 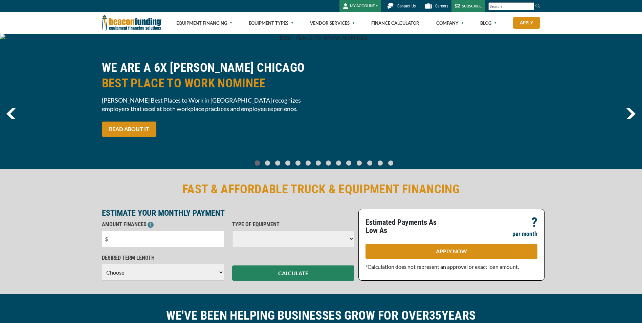 I want to click on a: Go To Slide 1, so click(x=268, y=163).